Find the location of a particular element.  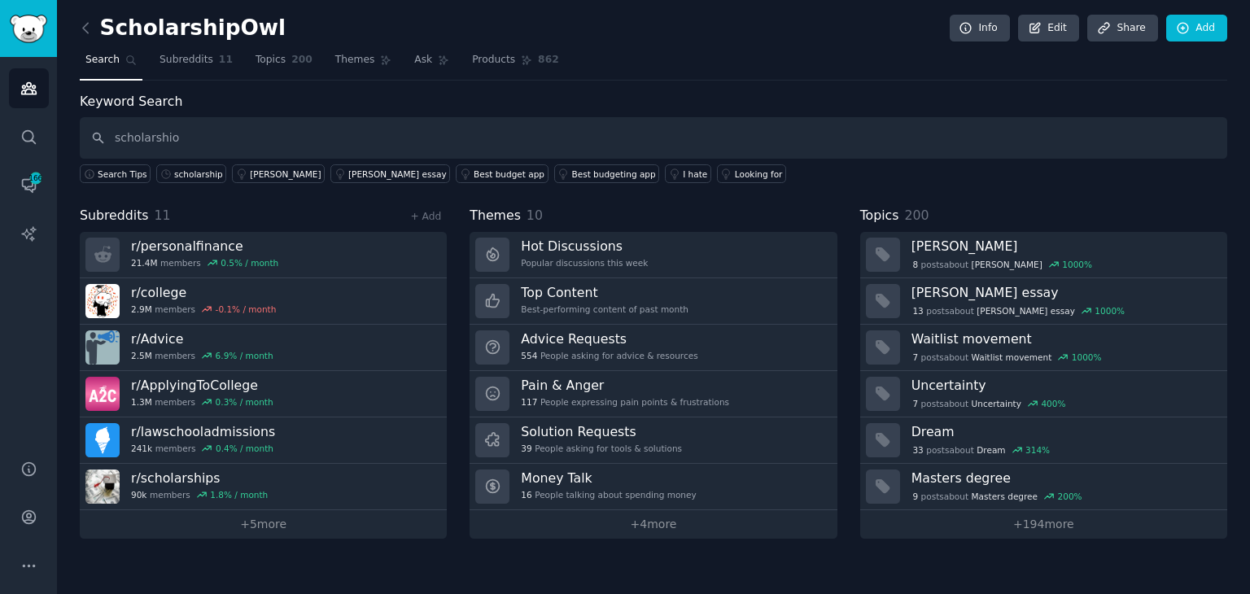

div: People asking for tools & solutions is located at coordinates (601, 448).